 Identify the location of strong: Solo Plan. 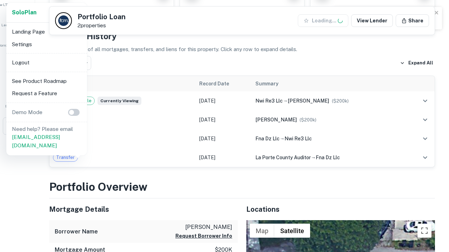
(24, 12).